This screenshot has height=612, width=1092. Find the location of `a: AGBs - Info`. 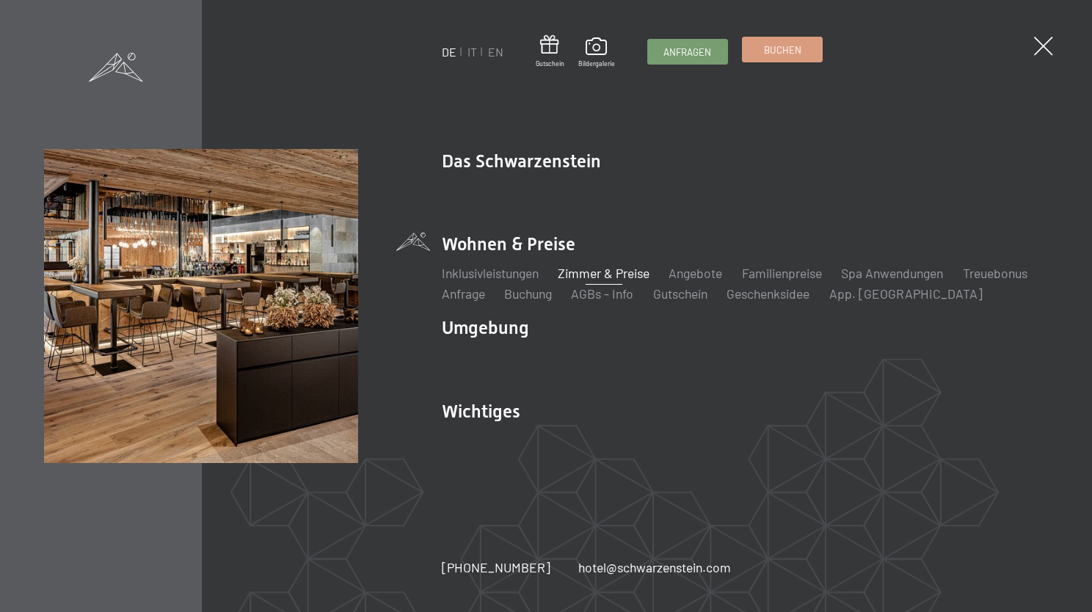

a: AGBs - Info is located at coordinates (602, 294).